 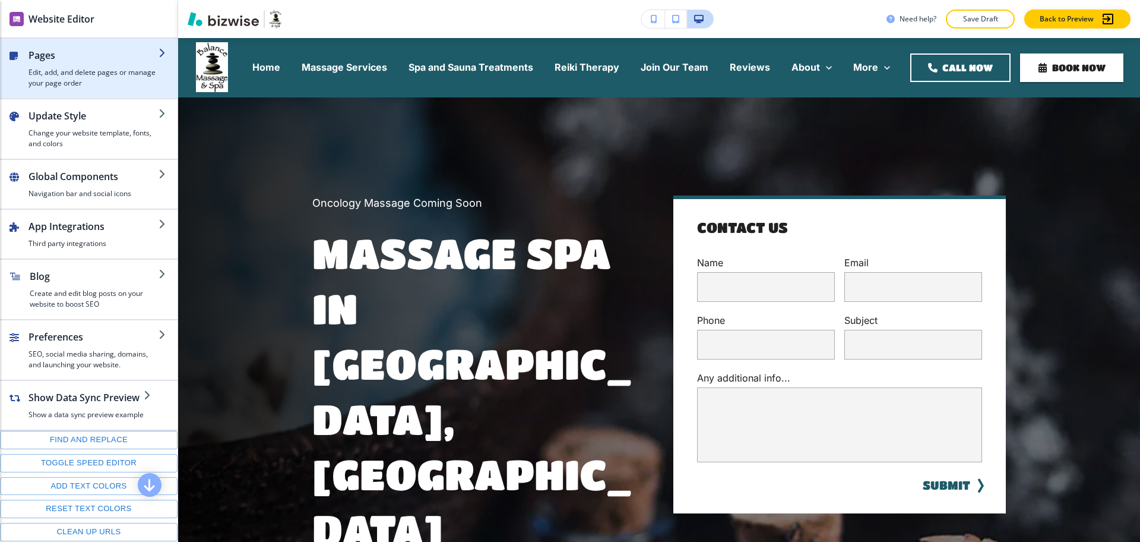 I want to click on p: Massage Services, so click(x=344, y=67).